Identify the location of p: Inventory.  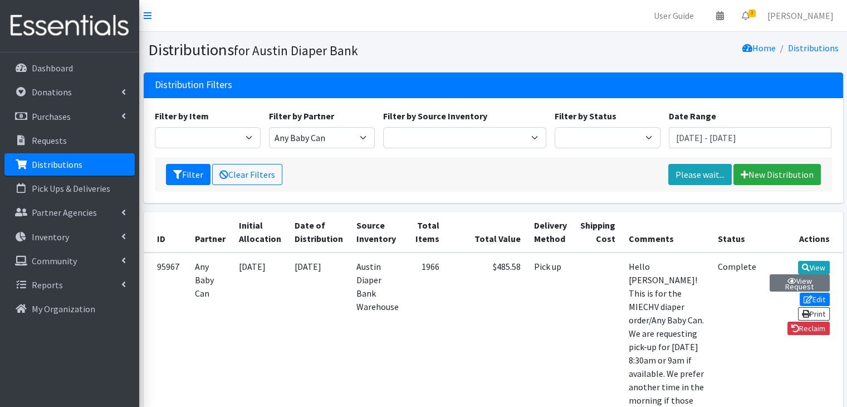
(50, 237).